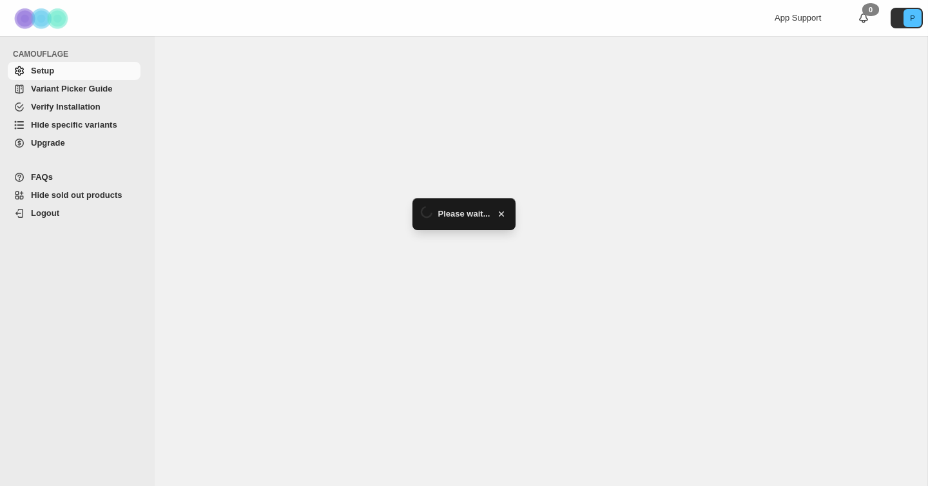 Image resolution: width=928 pixels, height=486 pixels. What do you see at coordinates (48, 142) in the screenshot?
I see `span: Upgrade` at bounding box center [48, 142].